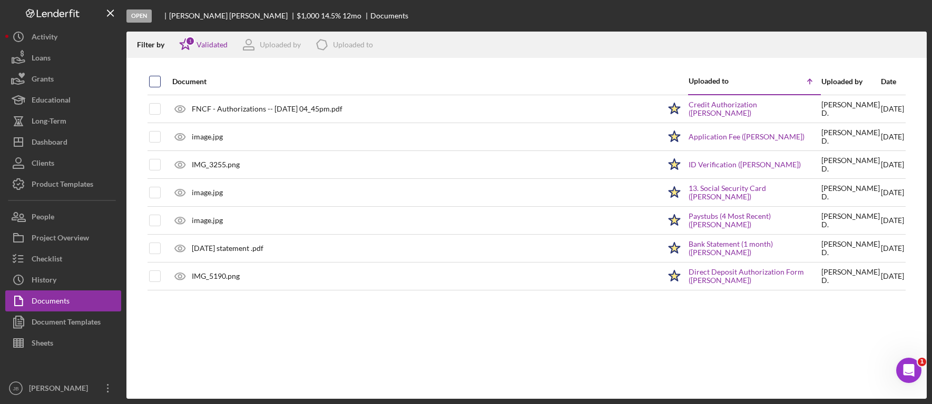 Image resolution: width=932 pixels, height=404 pixels. I want to click on div: Educational, so click(51, 101).